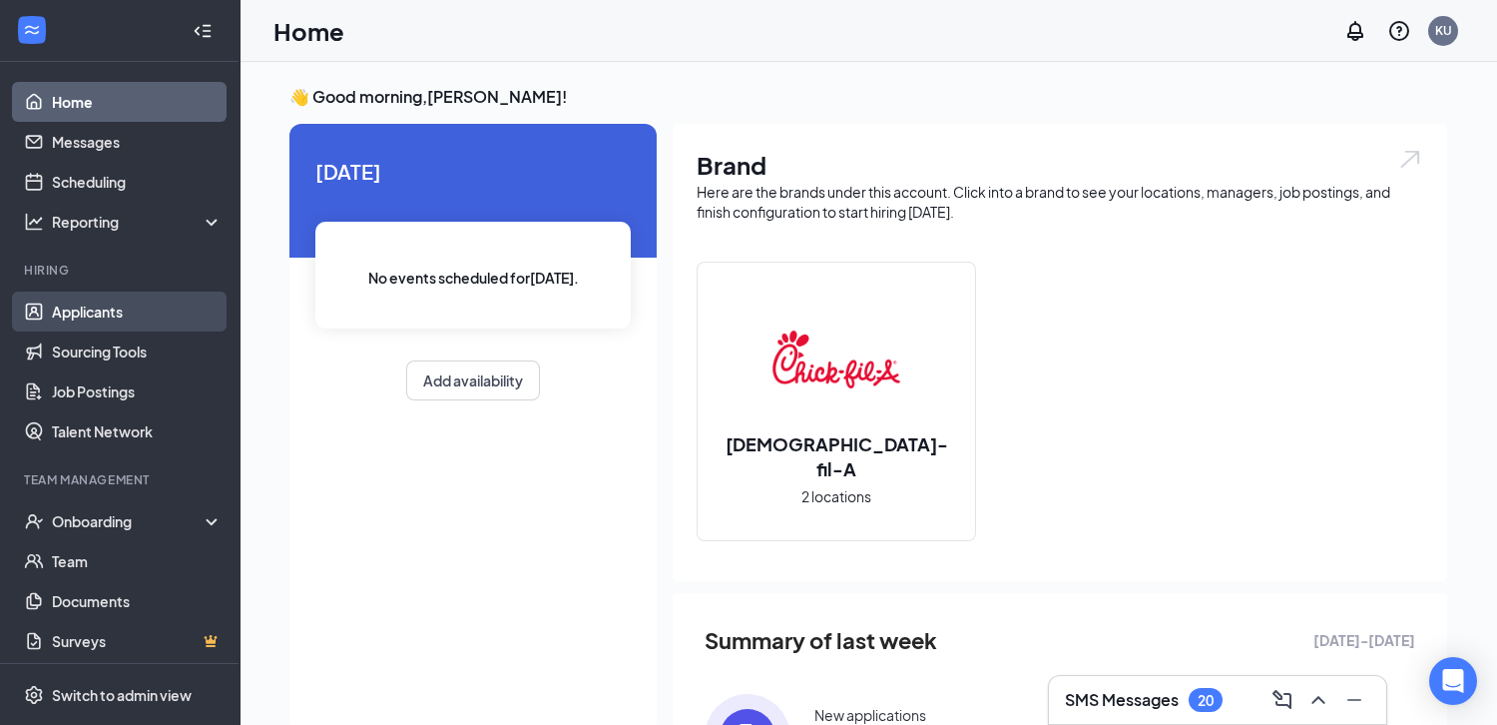 This screenshot has height=725, width=1497. I want to click on a: SurveysCrown, so click(137, 641).